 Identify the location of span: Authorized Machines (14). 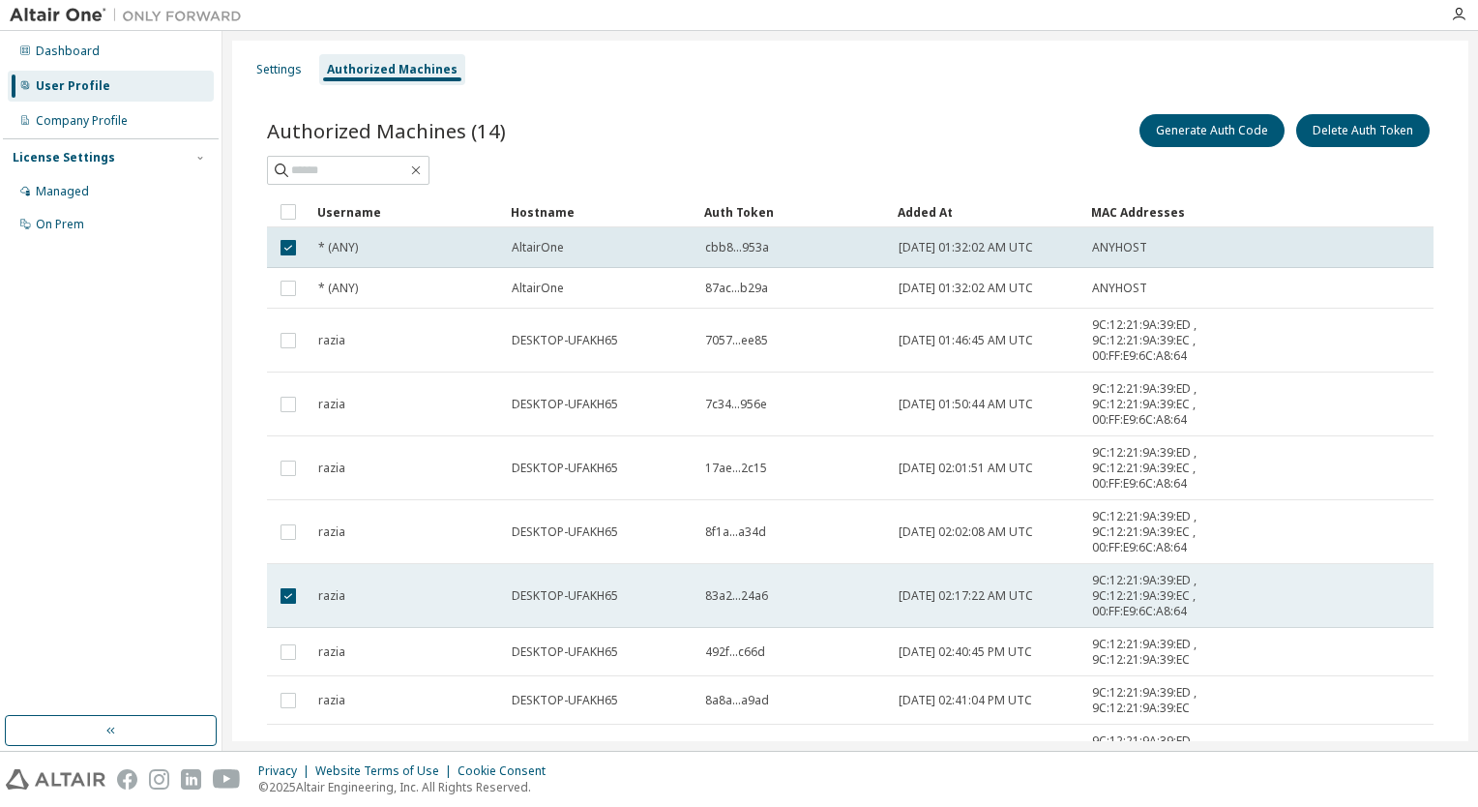
(386, 131).